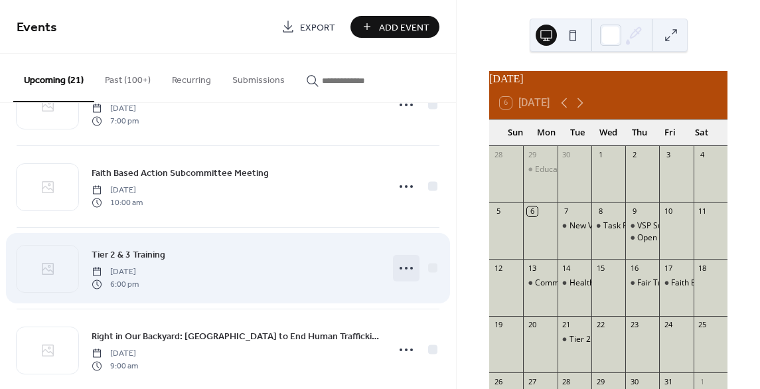  What do you see at coordinates (54, 78) in the screenshot?
I see `button: Upcoming (21)` at bounding box center [54, 78].